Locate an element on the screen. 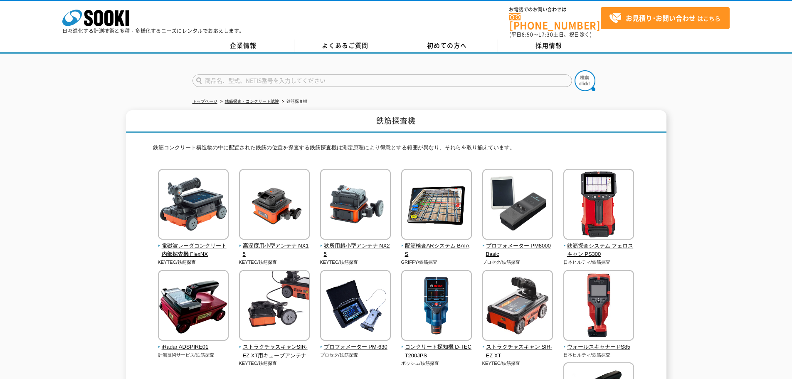 Image resolution: width=792 pixels, height=379 pixels. span: コンクリート探知機 D-TECT200JPS is located at coordinates (436, 351).